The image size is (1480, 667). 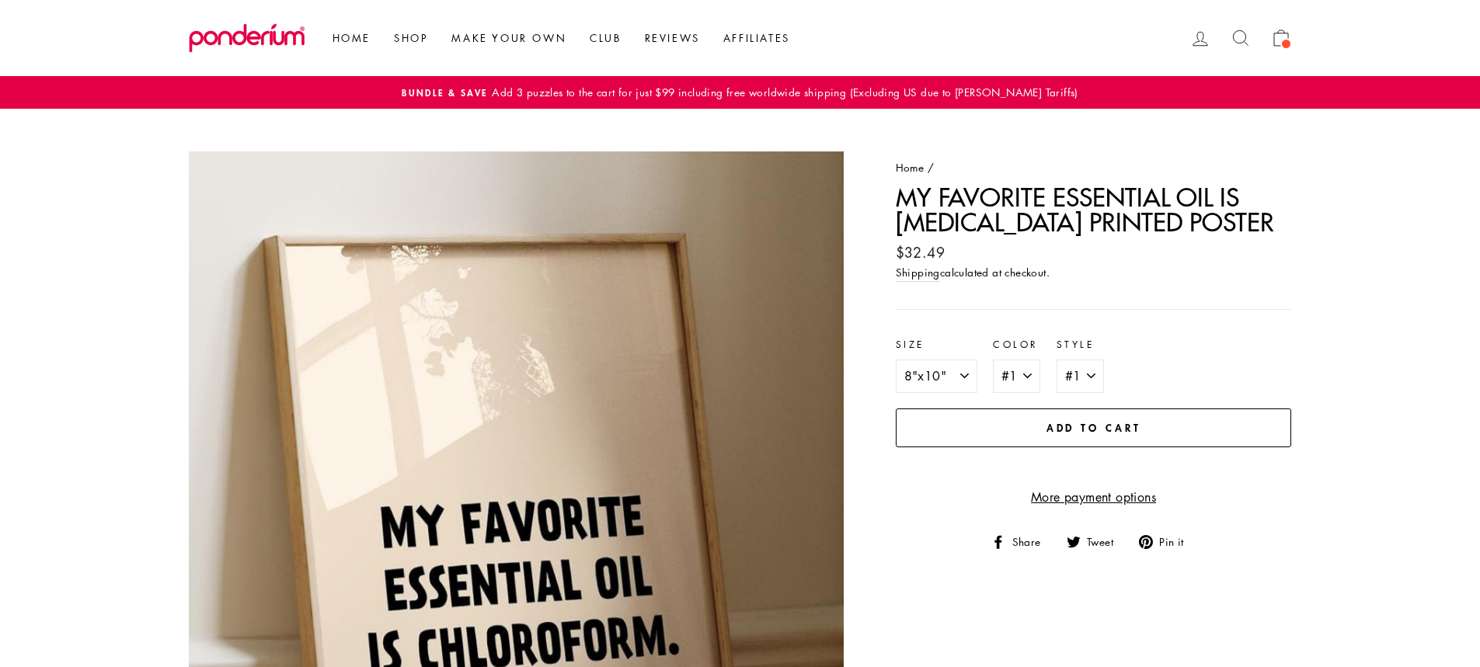 I want to click on span: Bundle & Save, so click(x=444, y=92).